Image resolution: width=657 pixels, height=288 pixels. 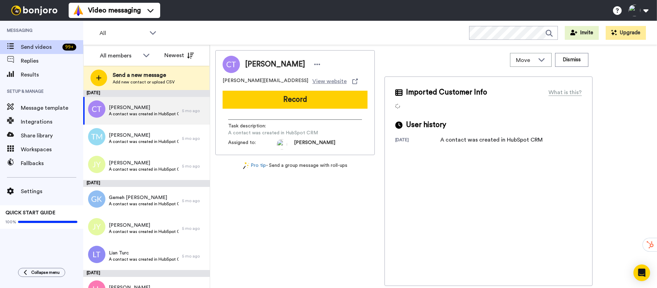 I want to click on span: All, so click(x=123, y=33).